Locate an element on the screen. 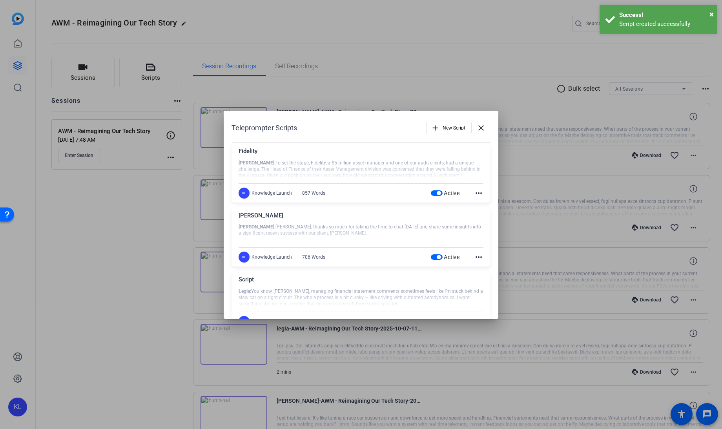  button: New Script is located at coordinates (449, 128).